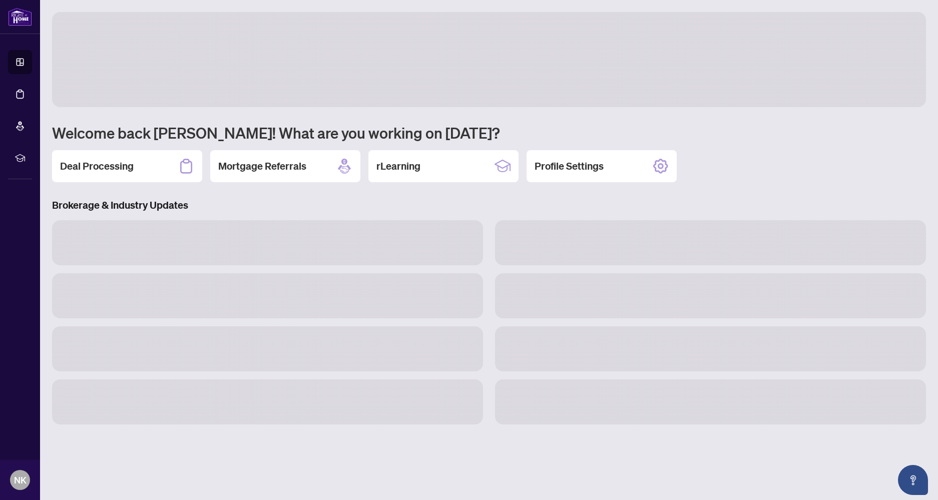 The image size is (938, 500). Describe the element at coordinates (398, 166) in the screenshot. I see `h2: rLearning` at that location.